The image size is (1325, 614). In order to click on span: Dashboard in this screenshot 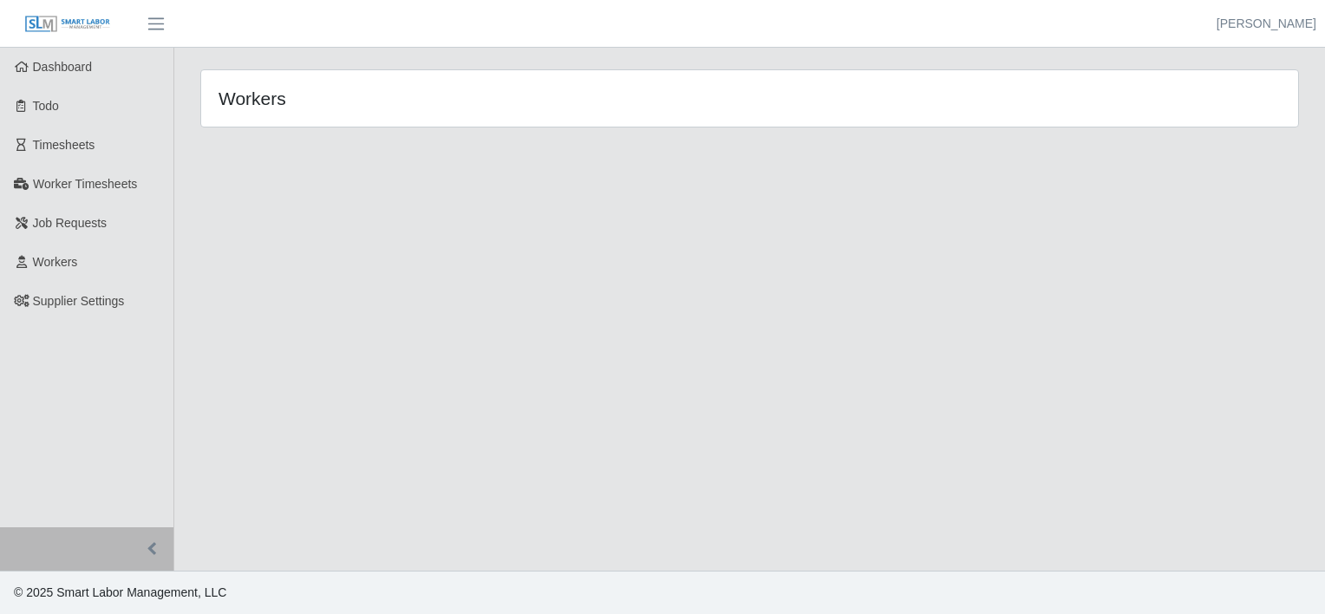, I will do `click(62, 67)`.